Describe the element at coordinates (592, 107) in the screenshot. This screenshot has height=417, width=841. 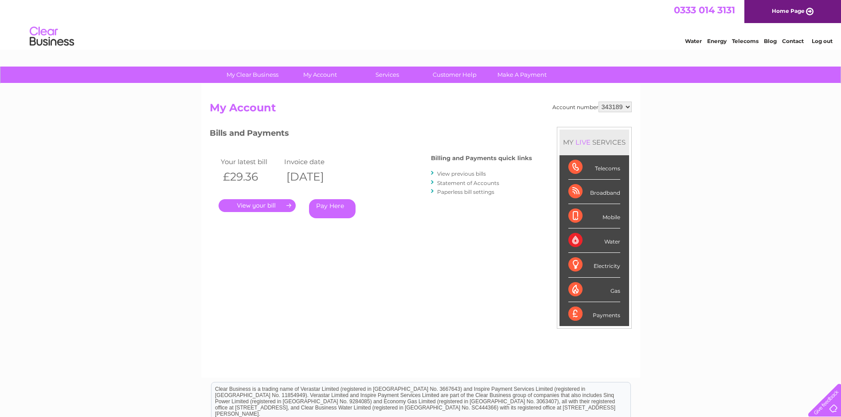
I see `div: Account number` at that location.